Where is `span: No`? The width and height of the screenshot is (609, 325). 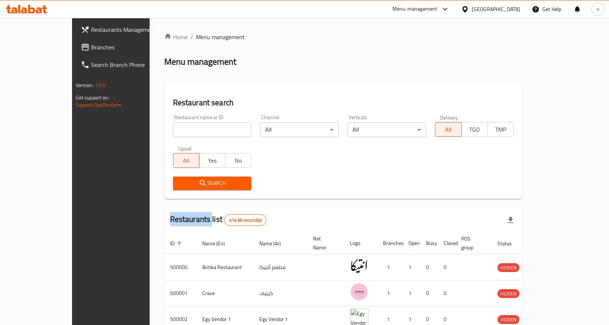
span: No is located at coordinates (238, 161).